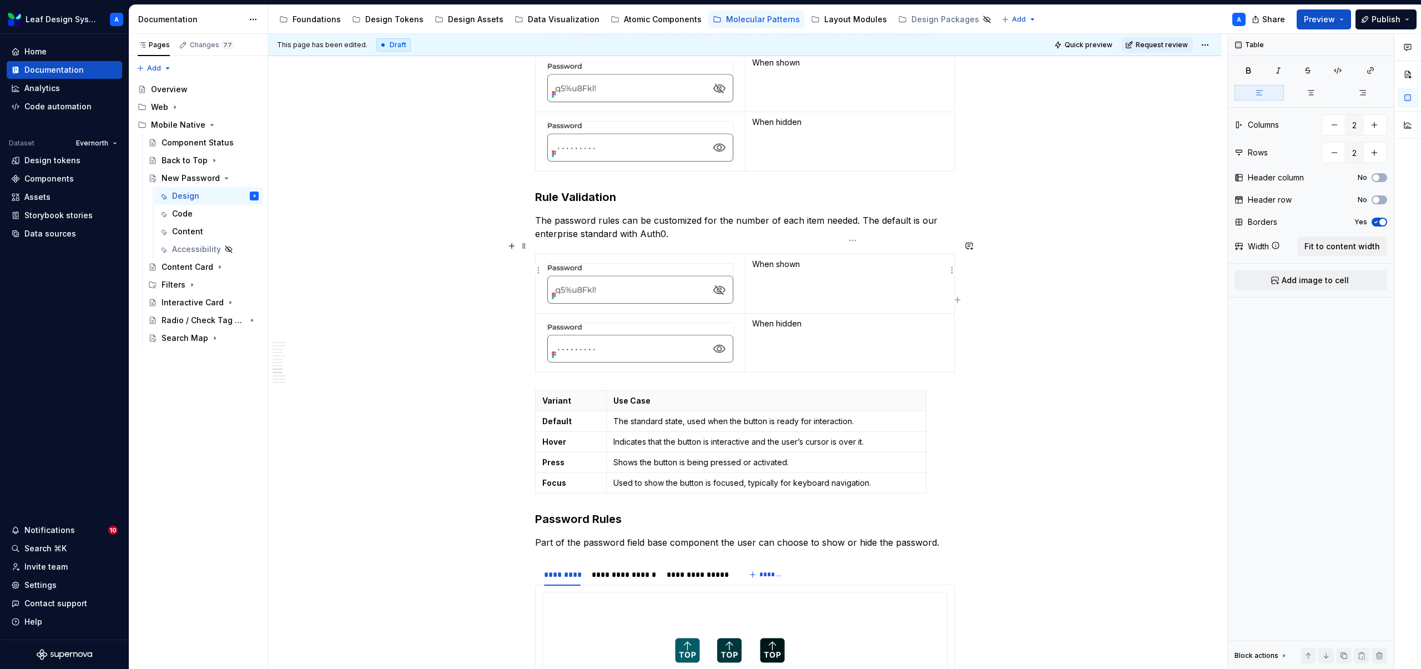 The height and width of the screenshot is (669, 1421). I want to click on div: Assets, so click(37, 197).